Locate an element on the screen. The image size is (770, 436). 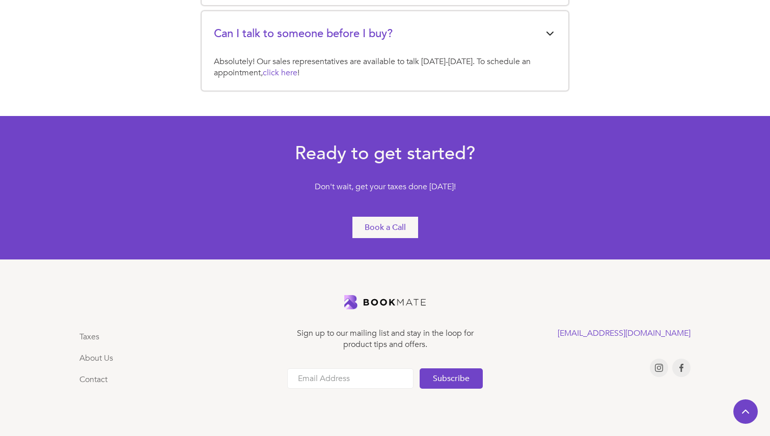
input: Email Address is located at coordinates (350, 379).